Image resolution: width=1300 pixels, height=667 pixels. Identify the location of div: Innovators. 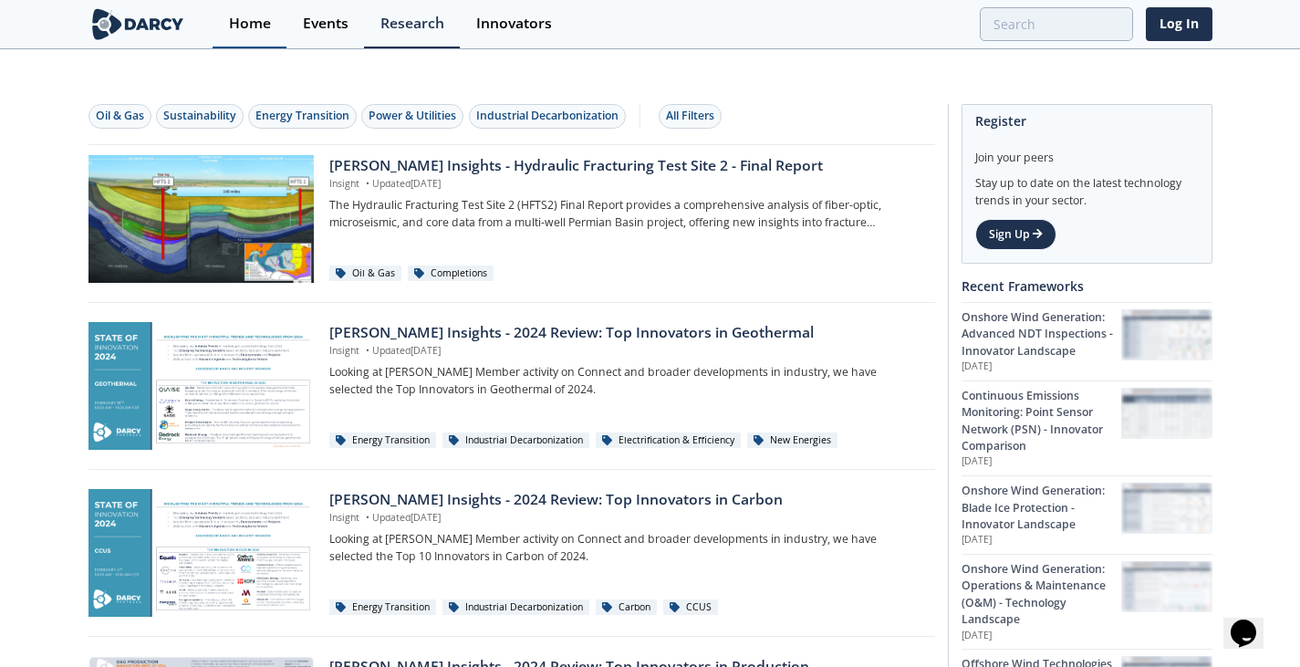
(514, 24).